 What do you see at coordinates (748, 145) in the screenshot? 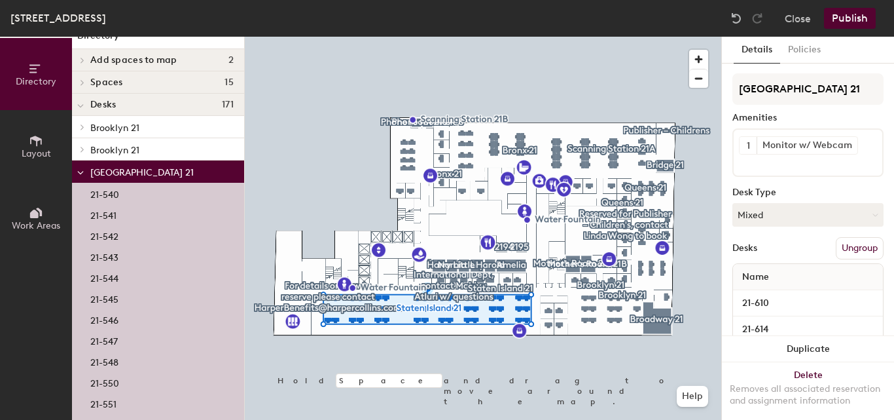
I see `span: 1` at bounding box center [748, 145].